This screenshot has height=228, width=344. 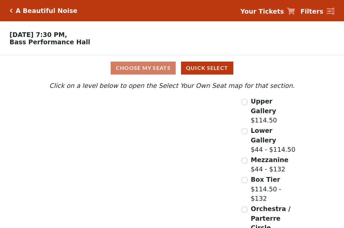 What do you see at coordinates (273, 140) in the screenshot?
I see `label: $44 - $114.50` at bounding box center [273, 140].